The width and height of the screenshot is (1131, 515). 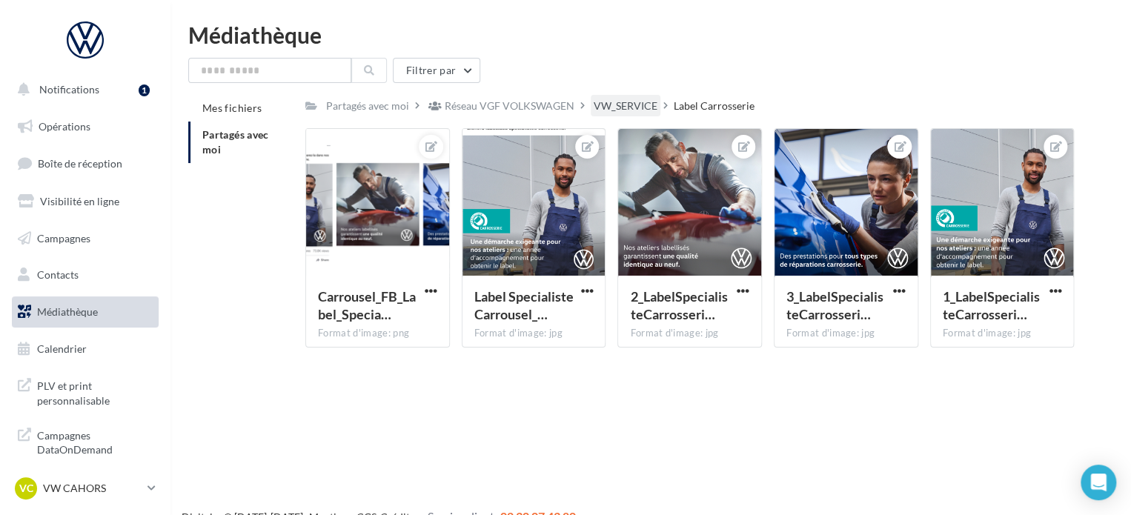 I want to click on div: VW_SERVICE, so click(x=626, y=106).